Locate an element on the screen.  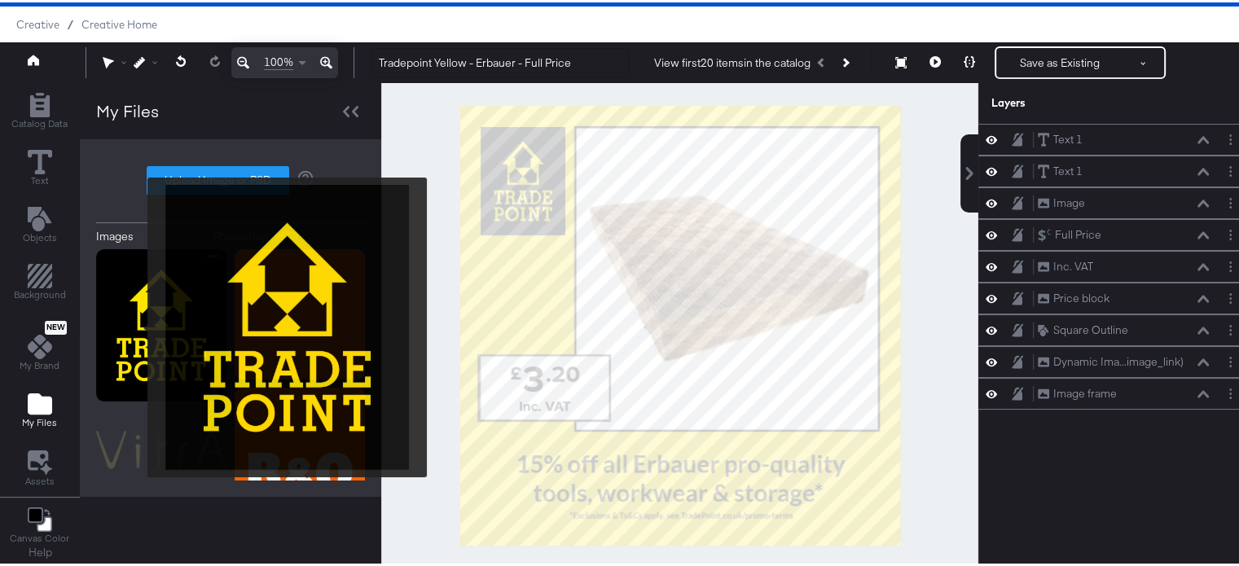
button: Save as Existing is located at coordinates (1060, 60).